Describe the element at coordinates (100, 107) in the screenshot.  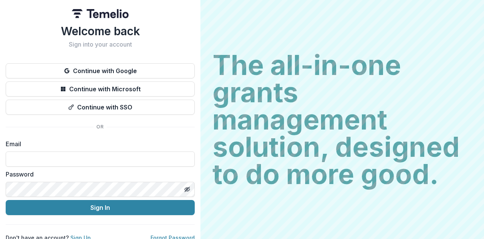
I see `button: Continue with SSO` at that location.